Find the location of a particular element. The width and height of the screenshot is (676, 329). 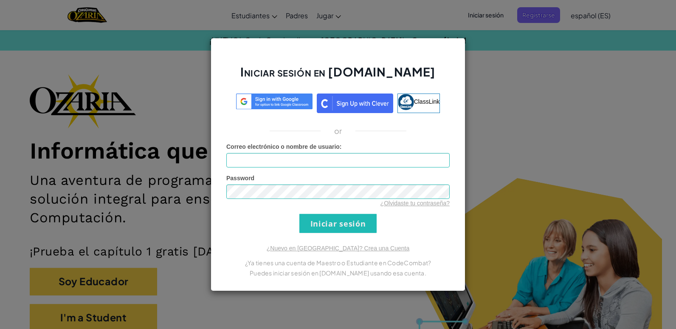

a: ¿Olvidaste tu contraseña? is located at coordinates (415, 203).